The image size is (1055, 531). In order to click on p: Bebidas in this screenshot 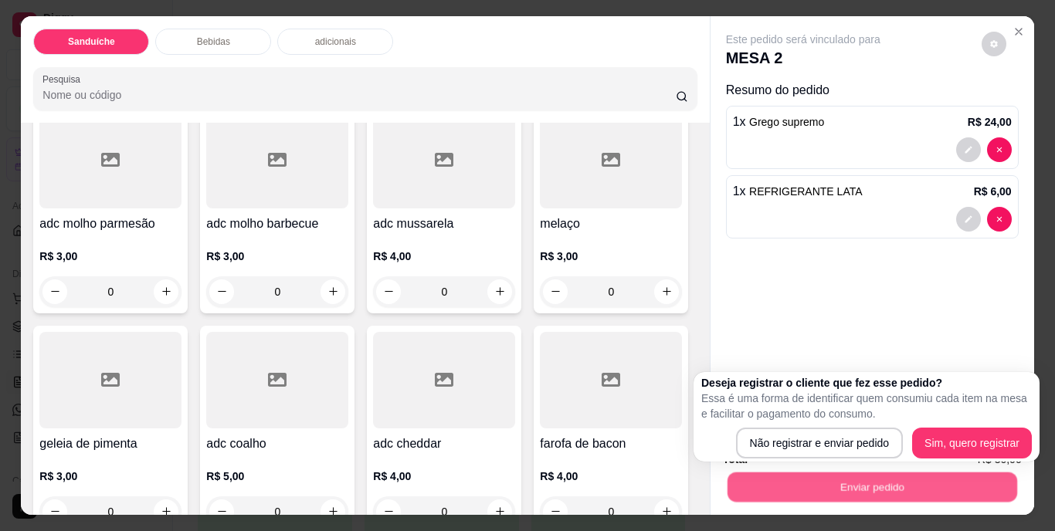, I will do `click(213, 42)`.